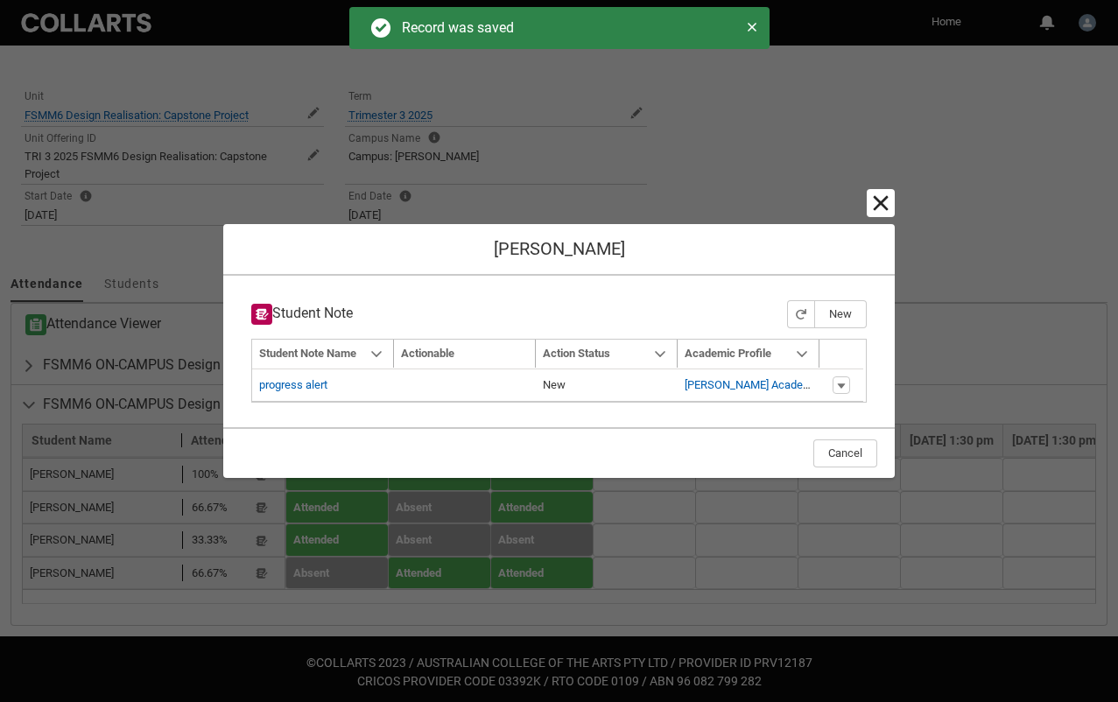 The height and width of the screenshot is (702, 1118). I want to click on button: Cancel, so click(845, 453).